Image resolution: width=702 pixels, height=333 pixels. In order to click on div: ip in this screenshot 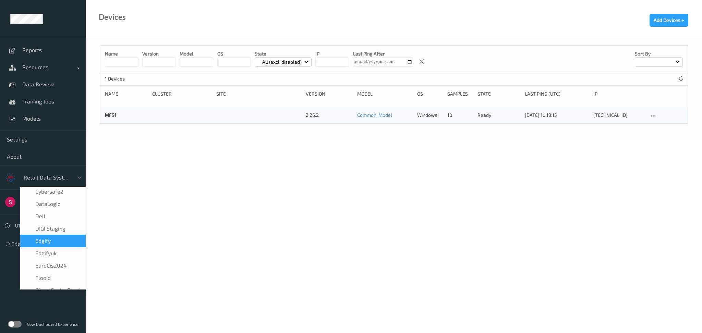, I will do `click(619, 94)`.